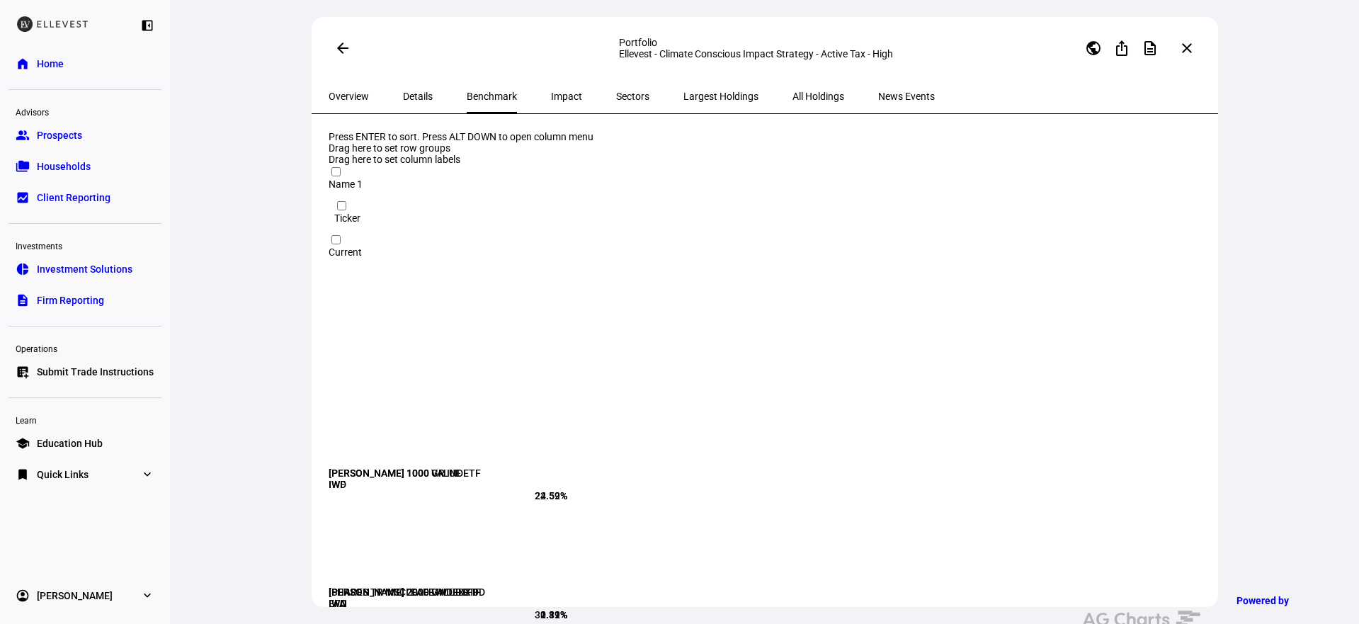  I want to click on div: Advisors, so click(85, 111).